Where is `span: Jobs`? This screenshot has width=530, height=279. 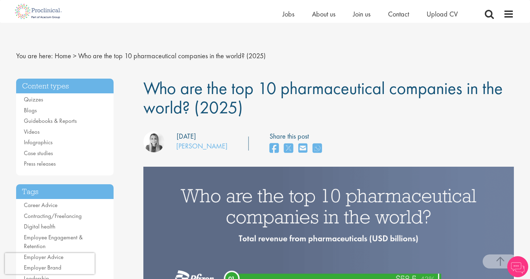
span: Jobs is located at coordinates (289, 14).